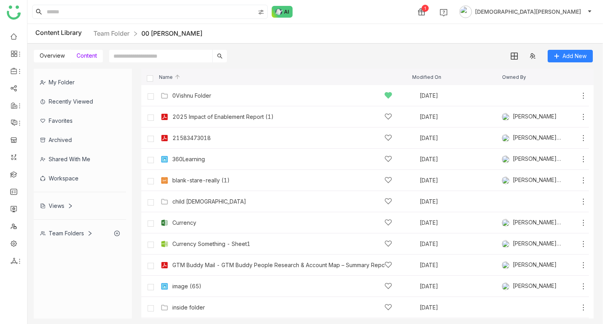 This screenshot has height=324, width=603. What do you see at coordinates (66, 233) in the screenshot?
I see `div: Team Folders` at bounding box center [66, 233].